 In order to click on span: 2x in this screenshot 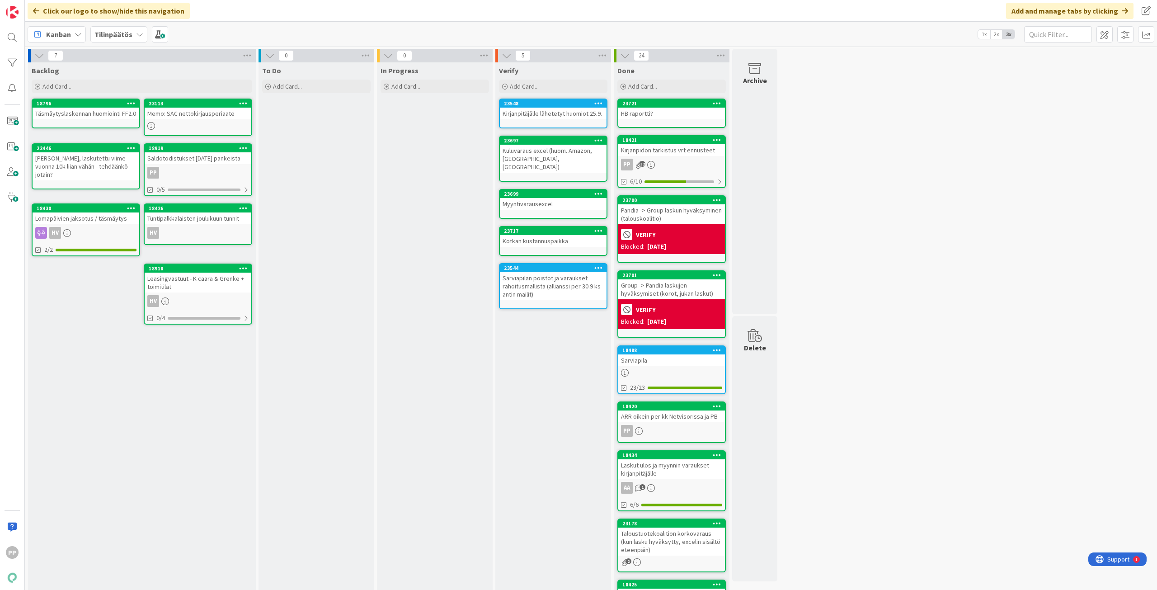, I will do `click(996, 34)`.